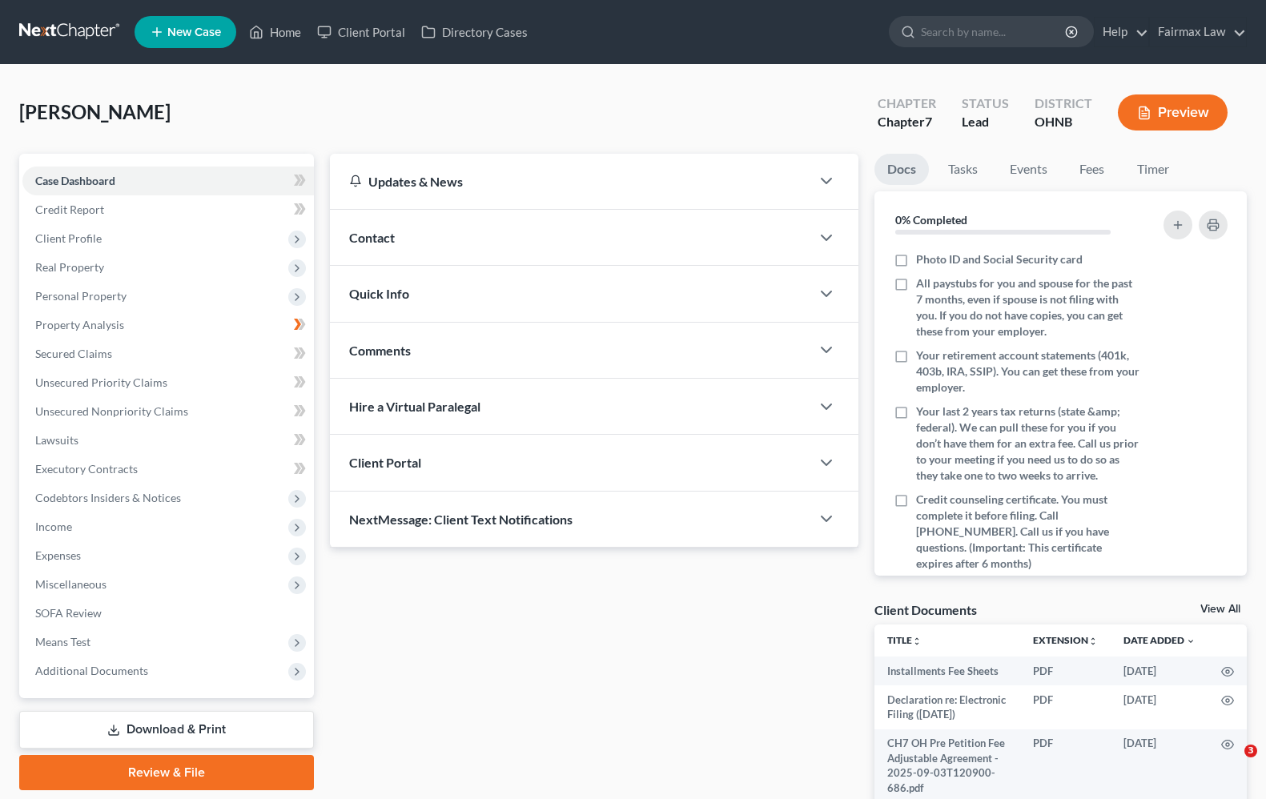 This screenshot has width=1266, height=799. Describe the element at coordinates (1028, 307) in the screenshot. I see `span: All paystubs for you and spouse for the past 7 months, even if spouse is not filing with you. If ...` at that location.